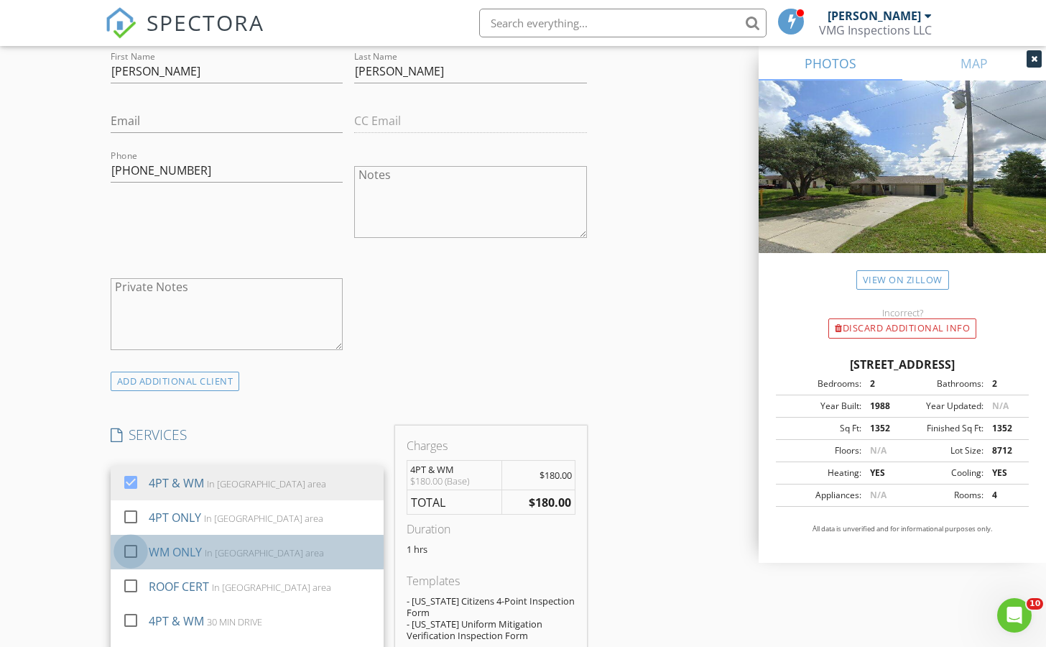 This screenshot has width=1046, height=647. What do you see at coordinates (943, 384) in the screenshot?
I see `div: Bathrooms:` at bounding box center [943, 384].